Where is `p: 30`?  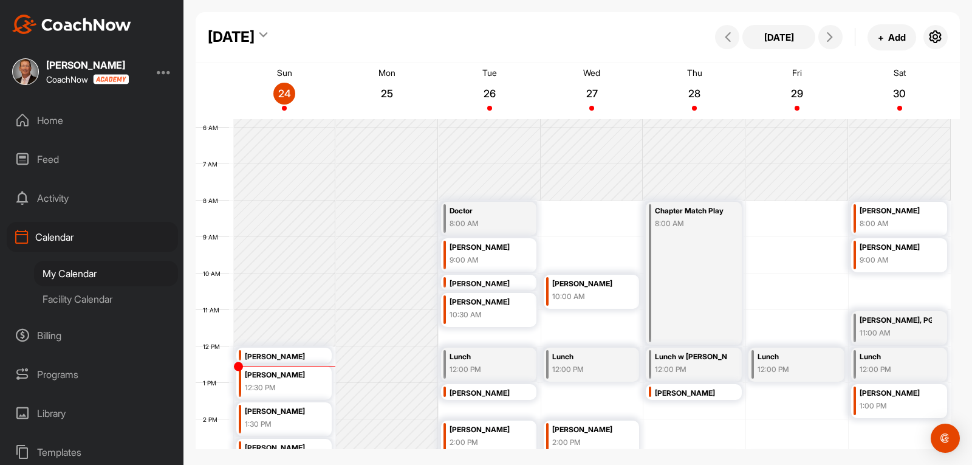 p: 30 is located at coordinates (900, 94).